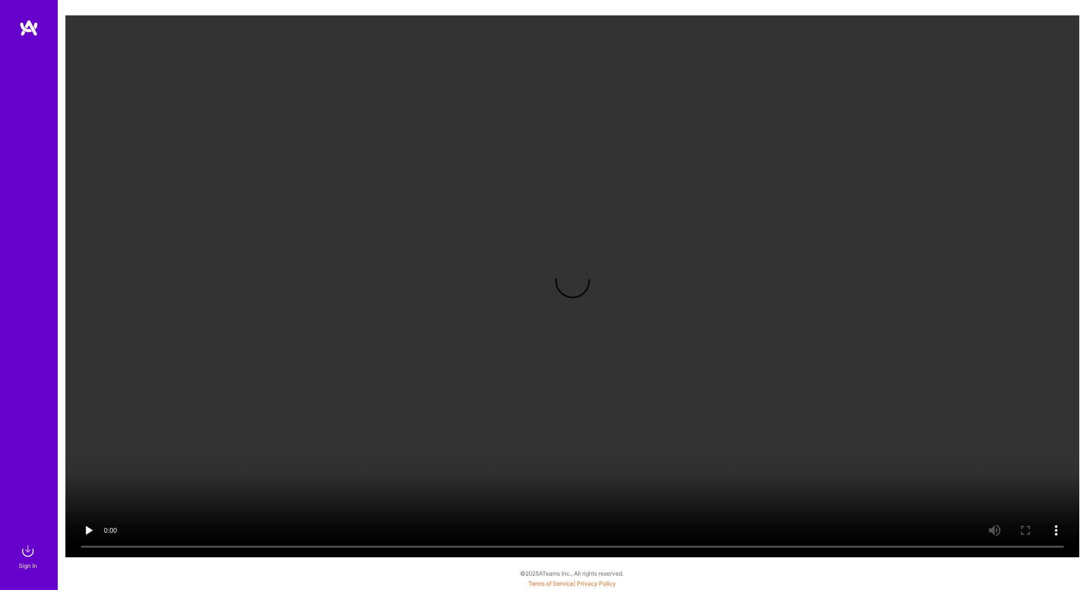 The height and width of the screenshot is (590, 1086). What do you see at coordinates (29, 28) in the screenshot?
I see `img: logo` at bounding box center [29, 28].